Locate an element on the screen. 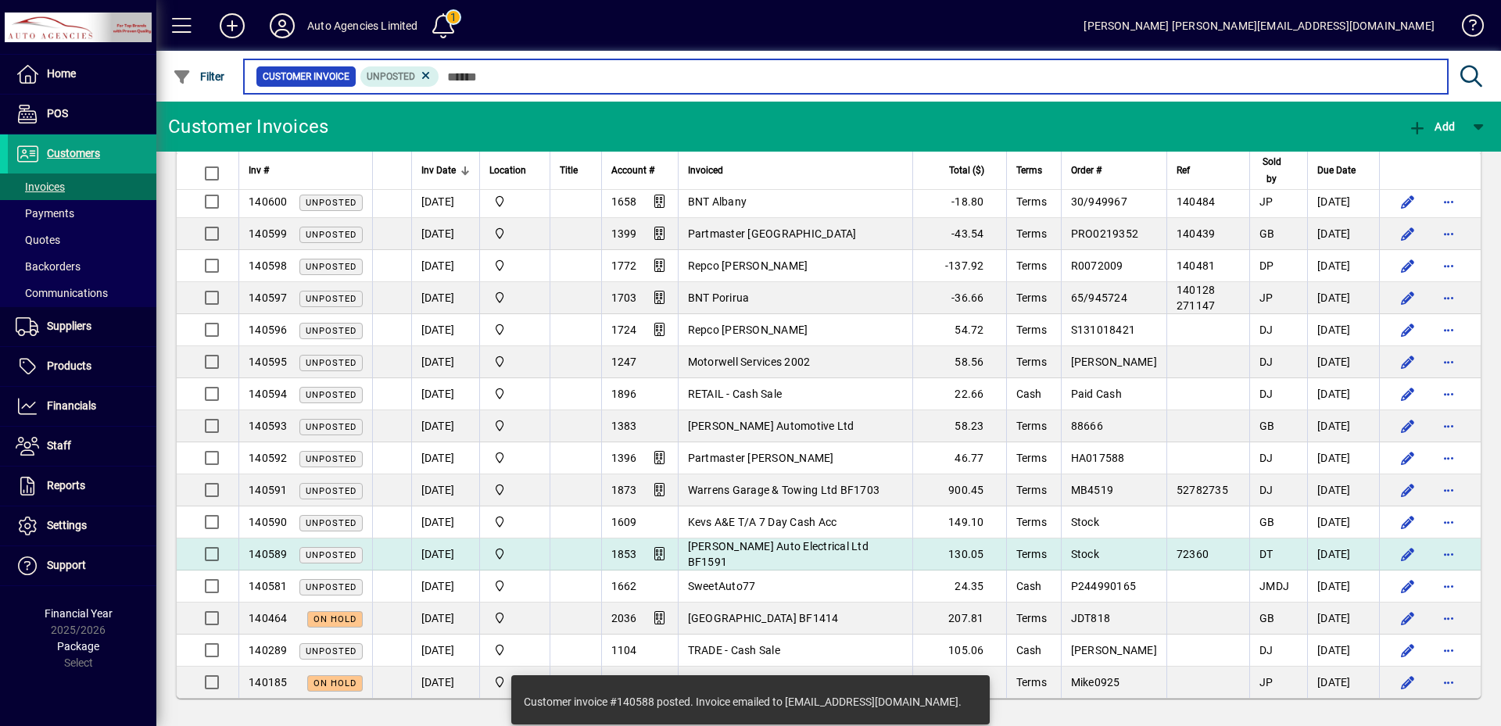  span: Communications is located at coordinates (62, 293).